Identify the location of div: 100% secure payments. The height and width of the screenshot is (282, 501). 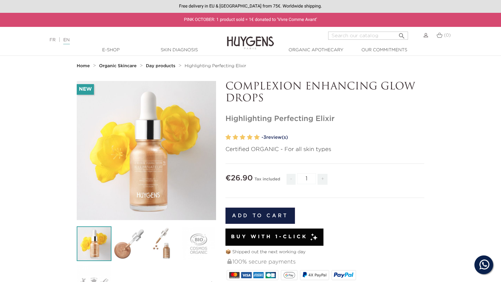
(325, 262).